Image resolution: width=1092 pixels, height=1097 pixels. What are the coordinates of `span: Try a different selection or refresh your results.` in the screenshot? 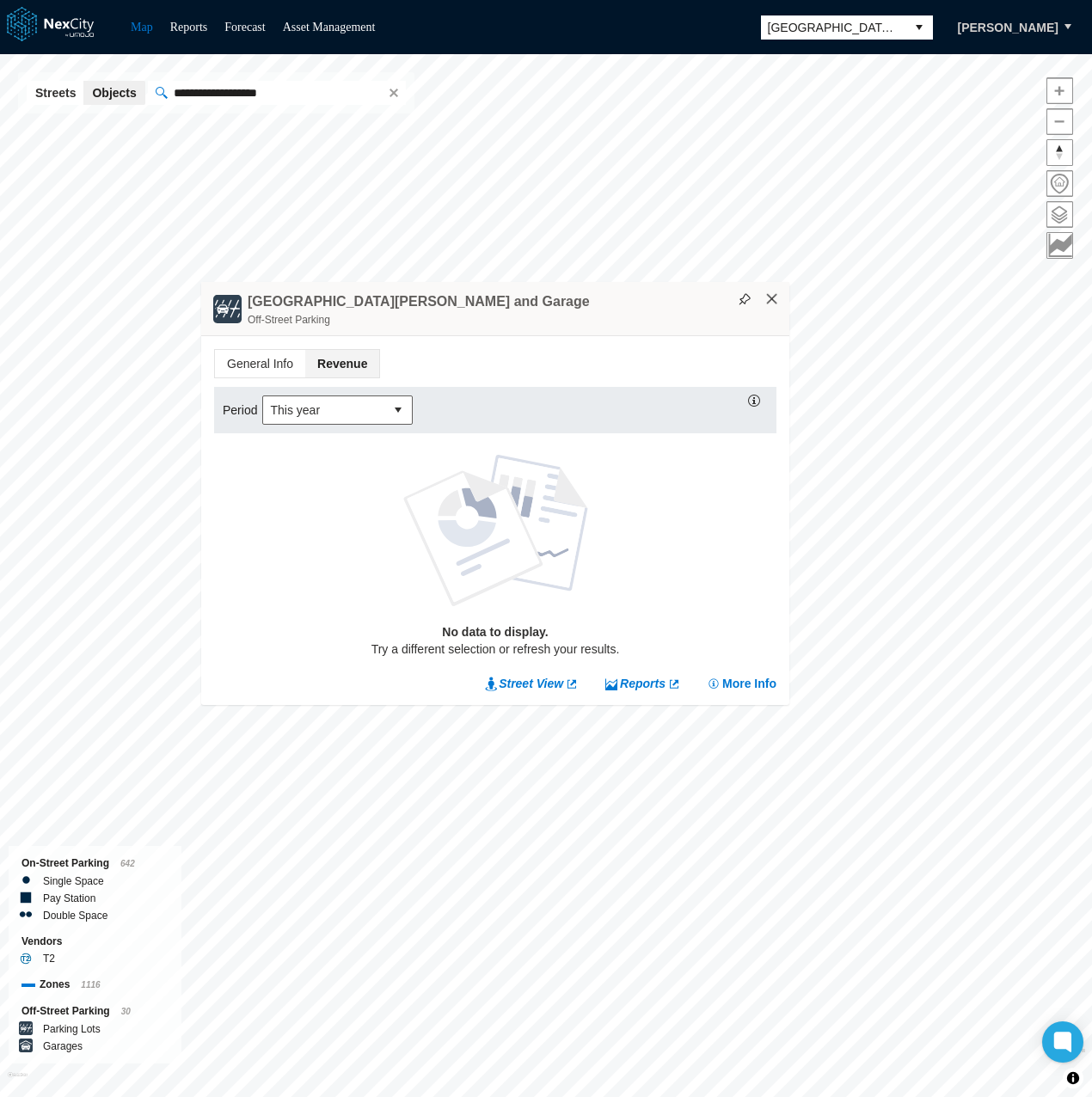 It's located at (495, 649).